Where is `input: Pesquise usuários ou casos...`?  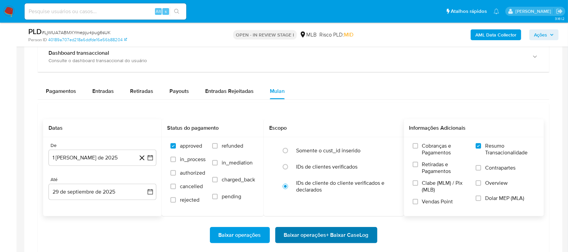
input: Pesquise usuários ou casos... is located at coordinates (106, 11).